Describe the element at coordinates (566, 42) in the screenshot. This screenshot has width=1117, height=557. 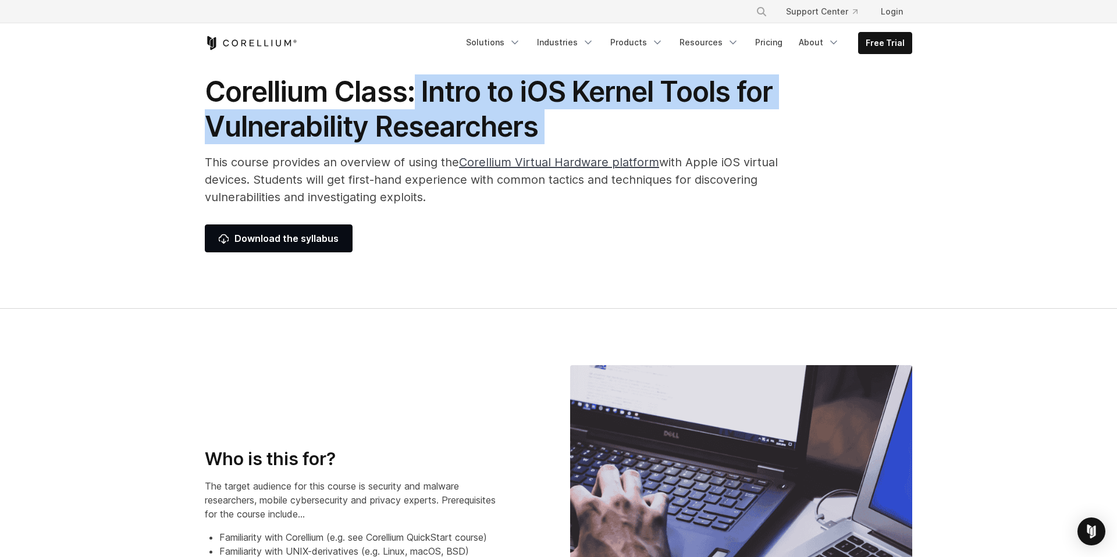
I see `a: Industries` at that location.